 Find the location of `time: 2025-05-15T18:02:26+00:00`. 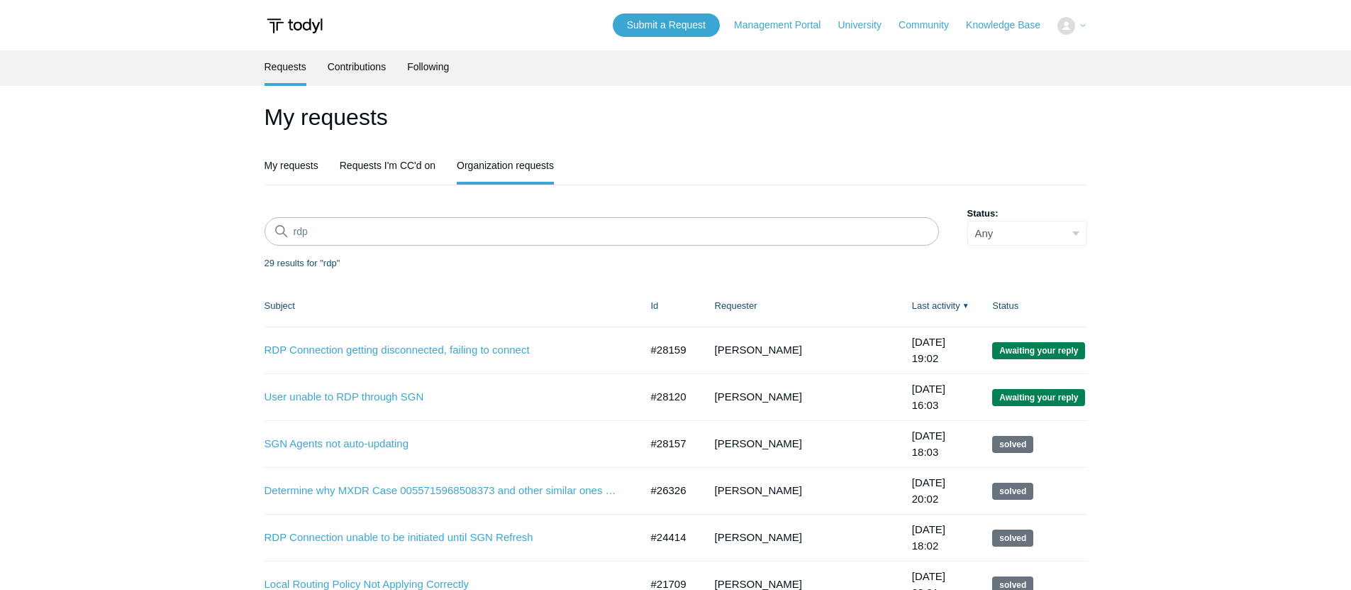

time: 2025-05-15T18:02:26+00:00 is located at coordinates (929, 537).